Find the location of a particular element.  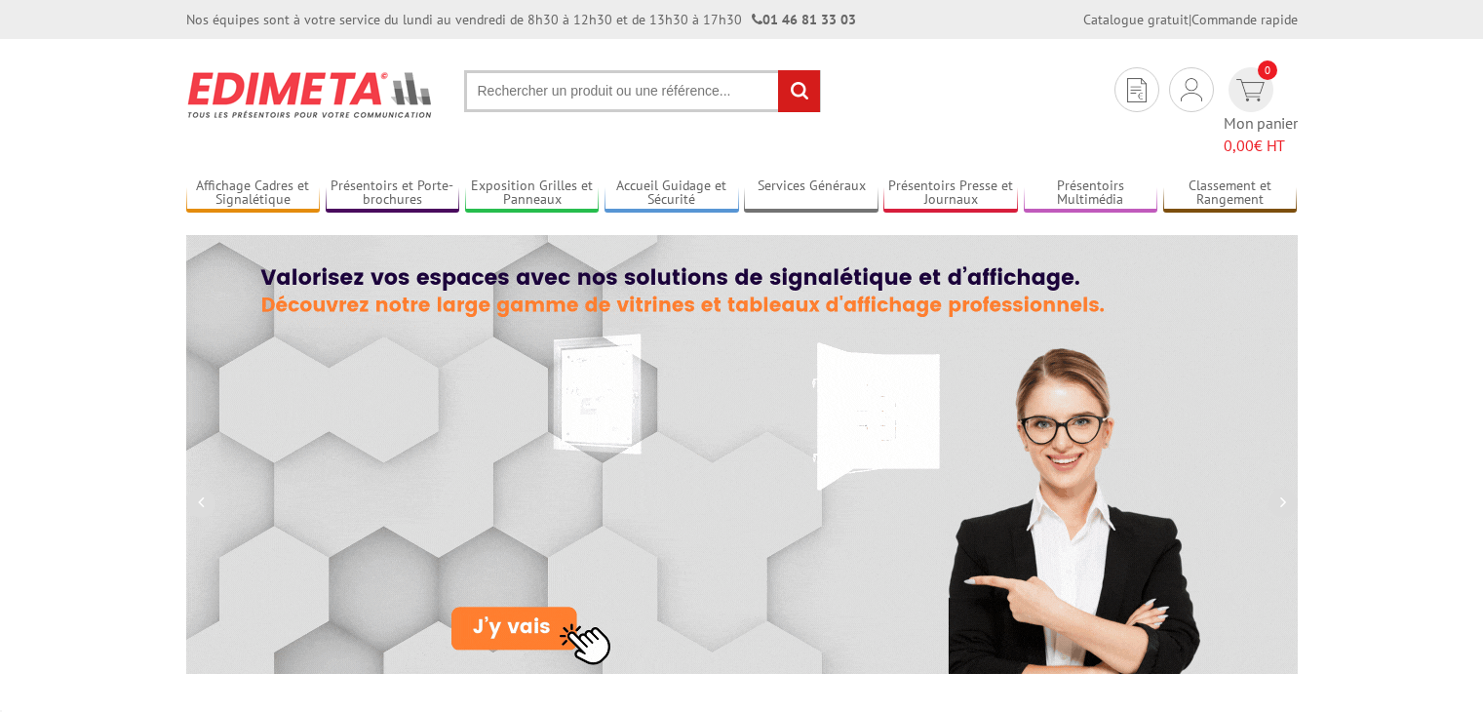

input: Rechercher un produit ou une référence... is located at coordinates (642, 91).